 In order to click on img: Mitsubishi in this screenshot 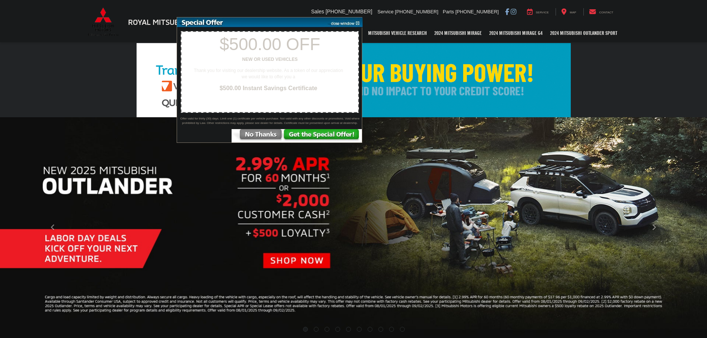, I will do `click(103, 22)`.